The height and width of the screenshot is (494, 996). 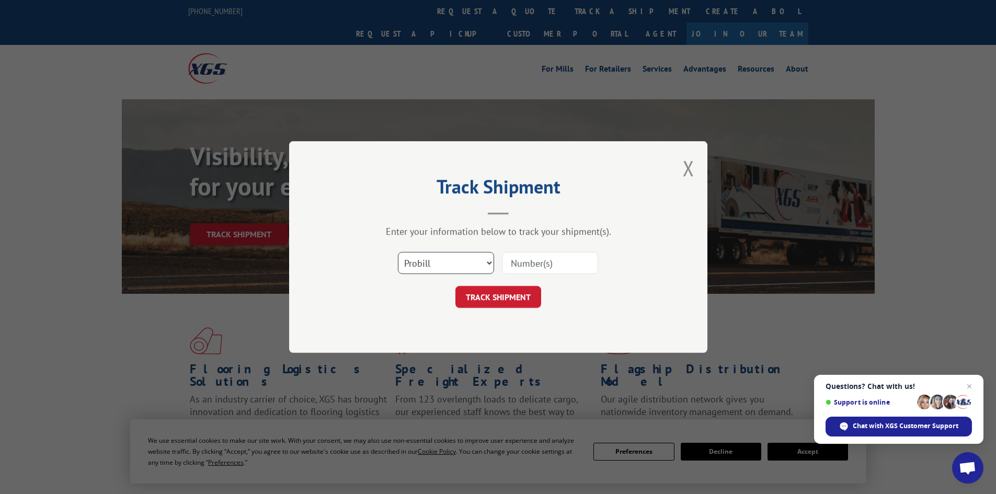 I want to click on div: Enter your information below to track your shipment(s)., so click(x=498, y=231).